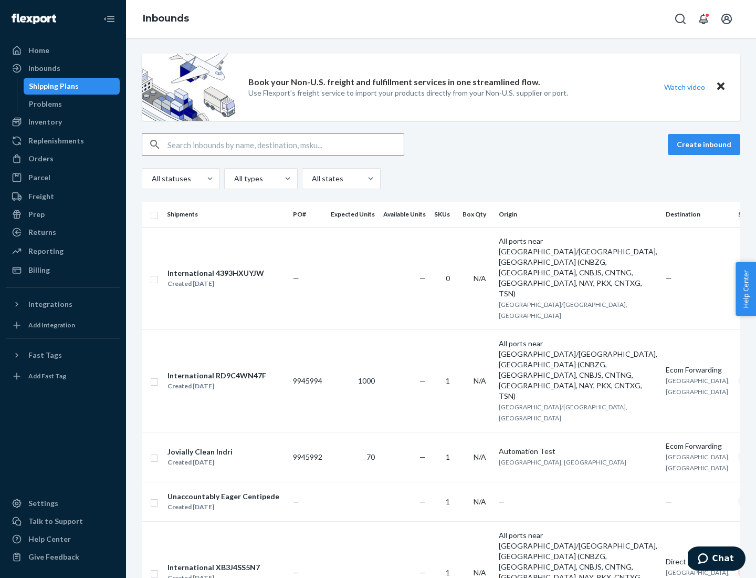 The image size is (756, 578). I want to click on button: Talk to Support, so click(63, 521).